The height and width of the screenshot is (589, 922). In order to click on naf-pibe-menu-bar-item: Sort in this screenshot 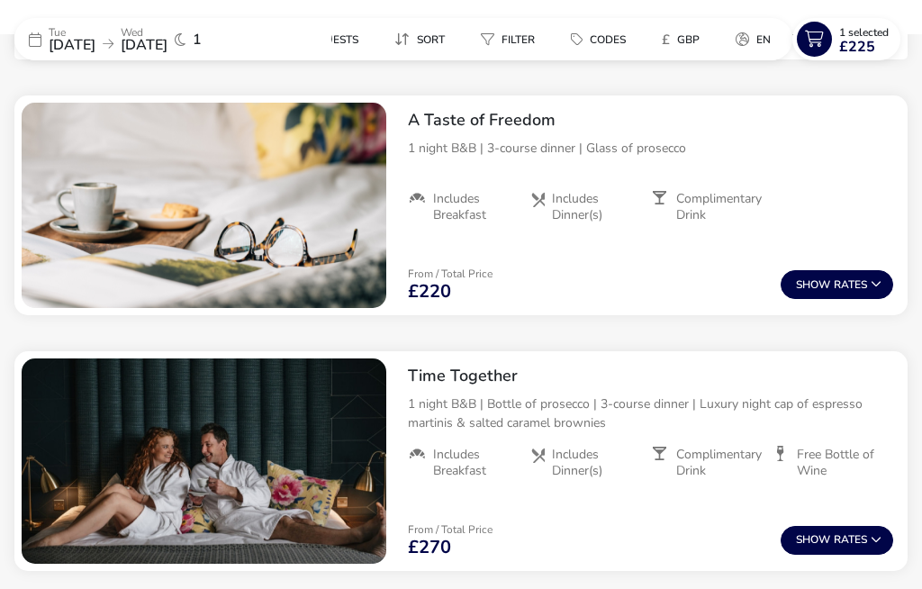, I will do `click(423, 39)`.